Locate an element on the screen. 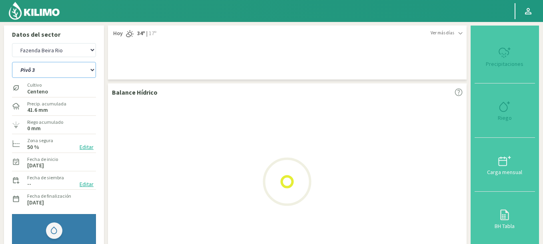 This screenshot has height=244, width=543. span: Ver más días is located at coordinates (442, 33).